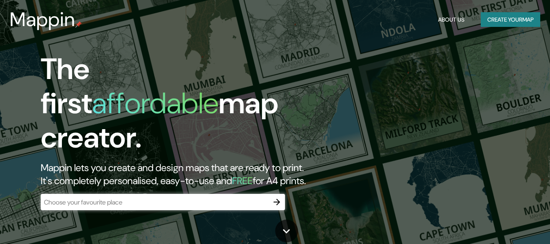 The width and height of the screenshot is (550, 244). Describe the element at coordinates (155, 202) in the screenshot. I see `input: Choose your favourite place` at that location.